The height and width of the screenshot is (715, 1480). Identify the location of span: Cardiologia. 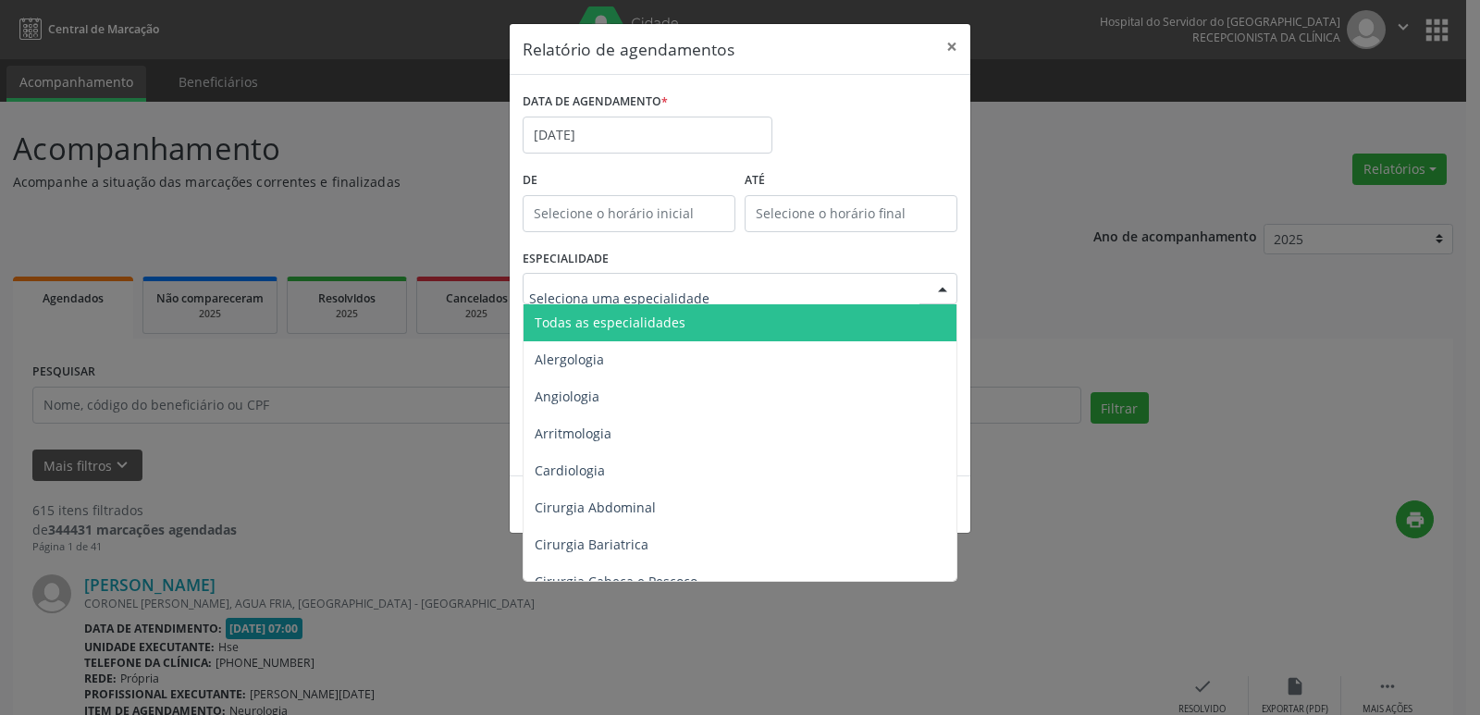
(570, 470).